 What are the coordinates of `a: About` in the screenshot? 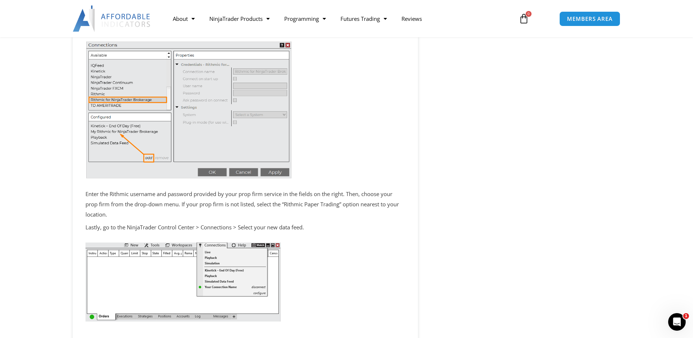 It's located at (184, 19).